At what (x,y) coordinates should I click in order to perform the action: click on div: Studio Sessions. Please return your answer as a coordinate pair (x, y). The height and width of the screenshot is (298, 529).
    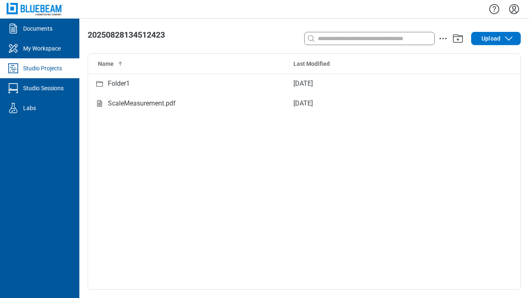
    Looking at the image, I should click on (43, 88).